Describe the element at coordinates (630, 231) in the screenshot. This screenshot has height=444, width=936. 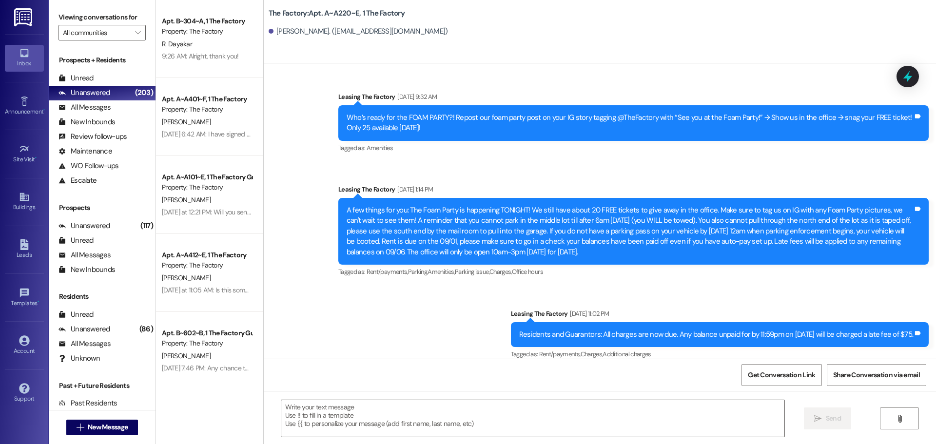
I see `div: A few things for you: The Foam Party is happening TONIGHT! We still have about 20 FREE tickets to...` at that location.